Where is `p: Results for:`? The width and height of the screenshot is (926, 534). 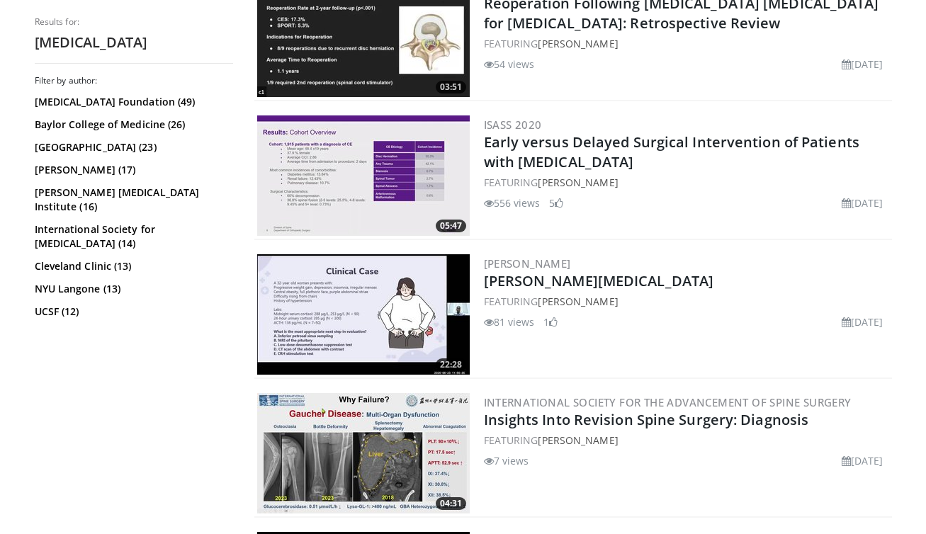
p: Results for: is located at coordinates (134, 22).